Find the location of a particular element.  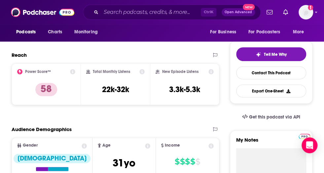

img: User Profile is located at coordinates (306, 12).